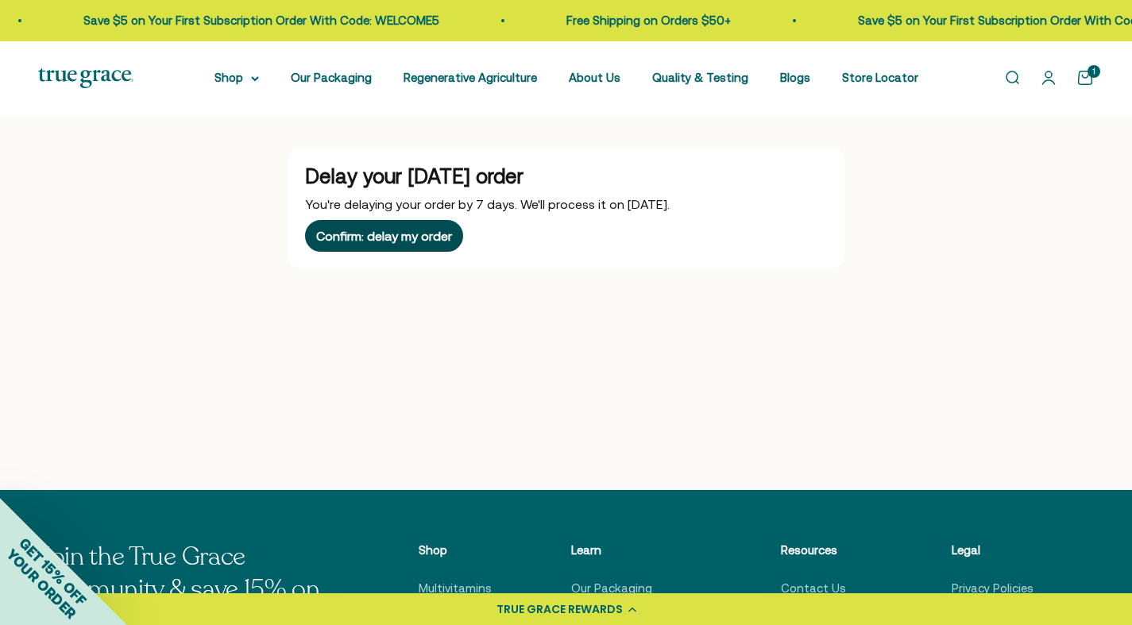  I want to click on a: Quality & Testing, so click(700, 77).